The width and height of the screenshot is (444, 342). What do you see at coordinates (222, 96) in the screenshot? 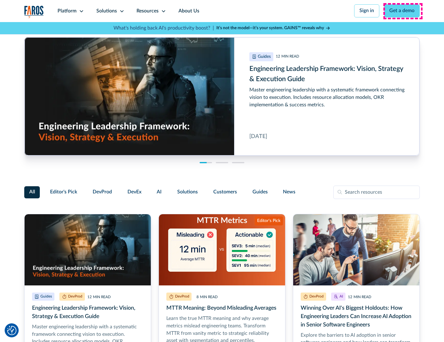
I see `div: cms-link` at bounding box center [222, 96].